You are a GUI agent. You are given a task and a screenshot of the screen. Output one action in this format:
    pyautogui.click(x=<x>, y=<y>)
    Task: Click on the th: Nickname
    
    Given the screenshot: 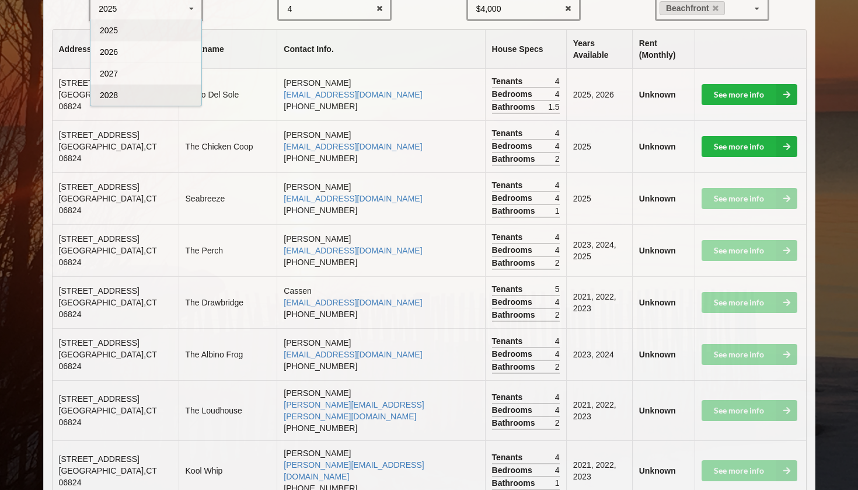 What is the action you would take?
    pyautogui.click(x=228, y=49)
    